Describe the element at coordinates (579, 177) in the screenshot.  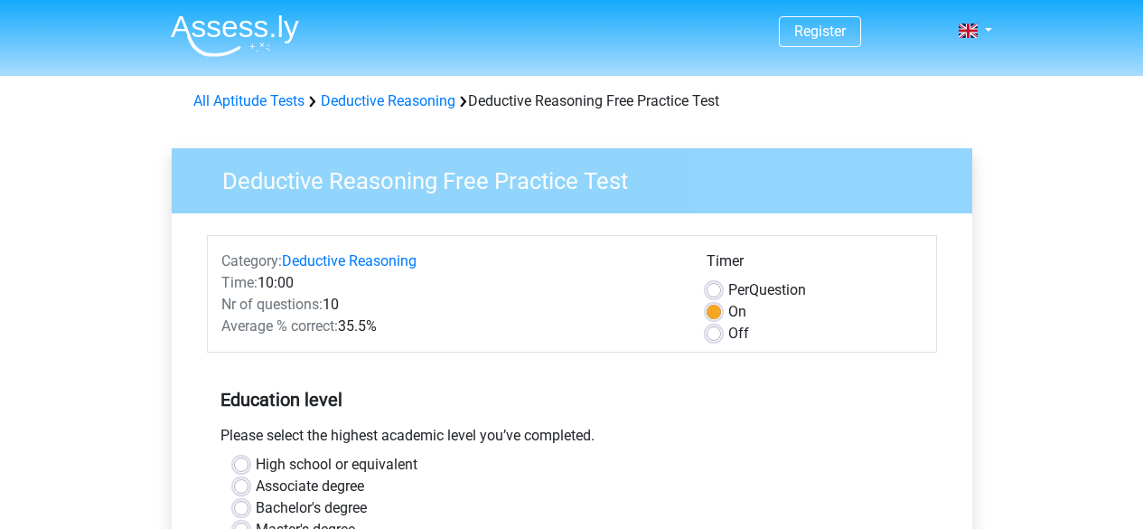
I see `h3: Deductive Reasoning Free Practice Test` at that location.